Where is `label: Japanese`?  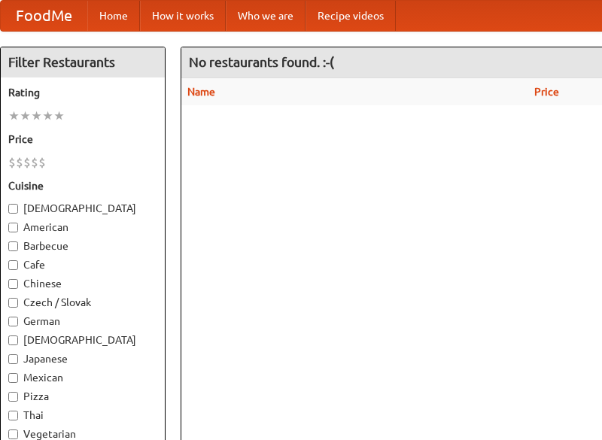
label: Japanese is located at coordinates (83, 359).